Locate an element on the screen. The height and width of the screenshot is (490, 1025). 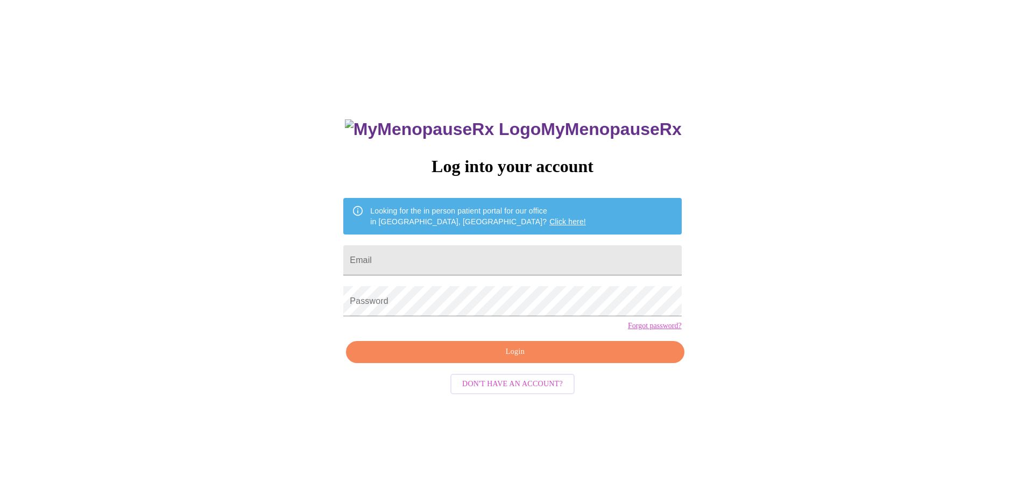
span: Login is located at coordinates (515, 352).